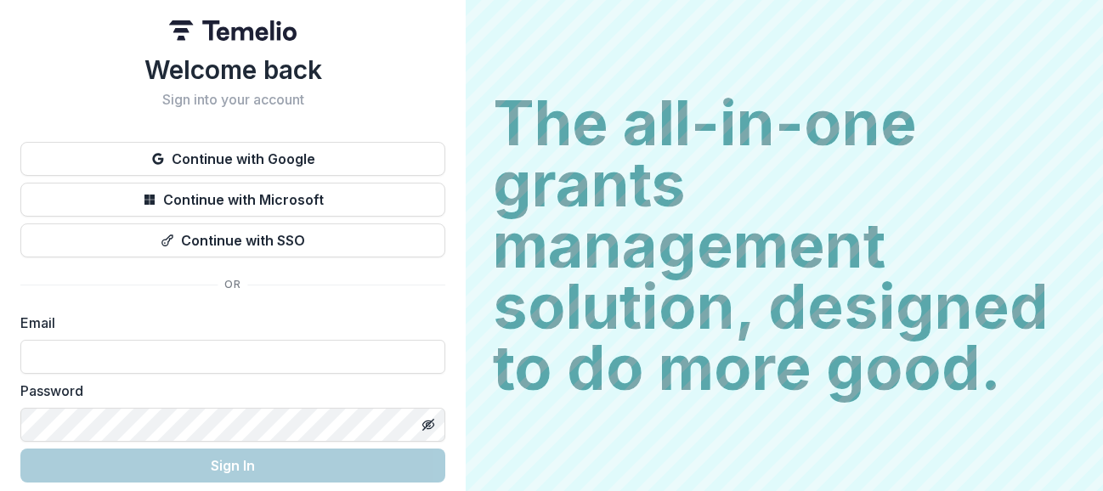  Describe the element at coordinates (233, 31) in the screenshot. I see `img: Temelio` at that location.